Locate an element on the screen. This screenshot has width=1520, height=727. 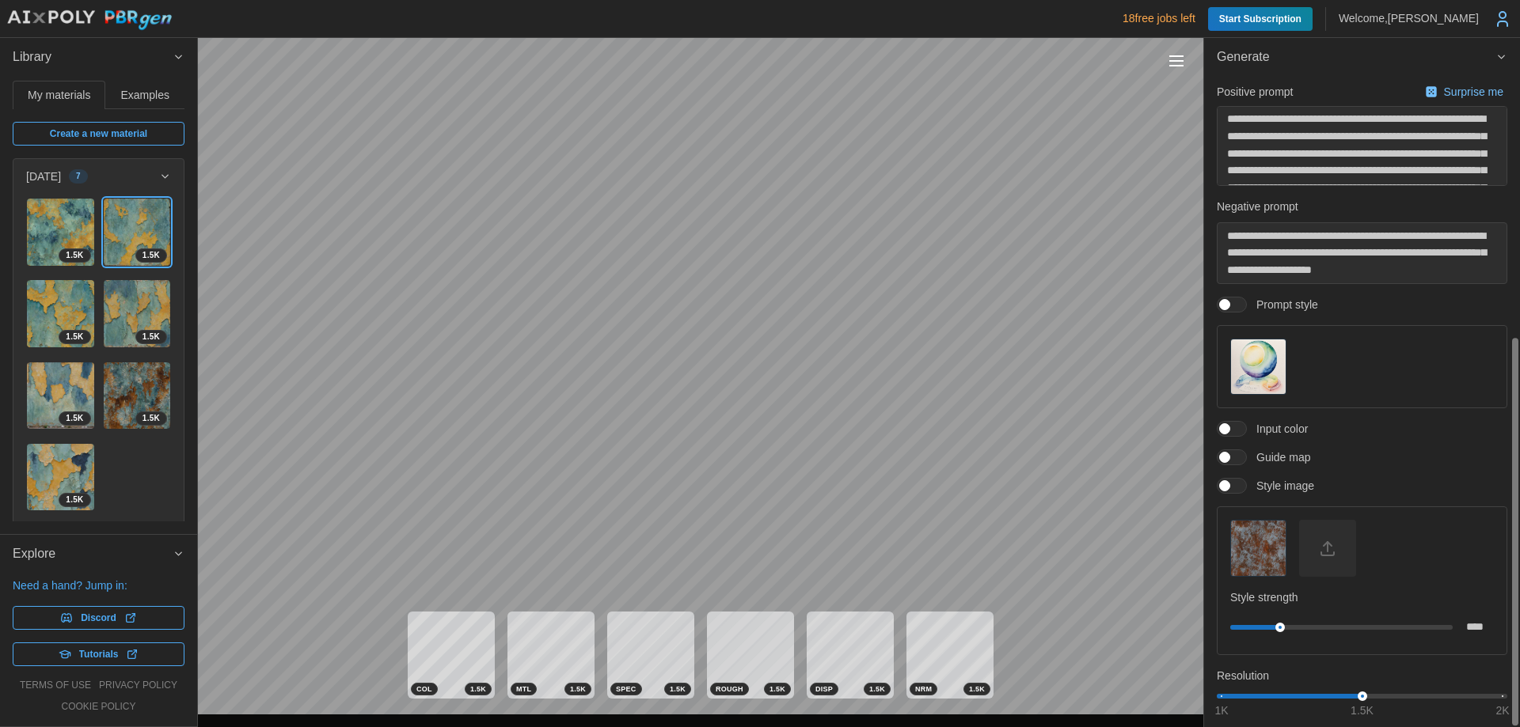
p: Surprise me is located at coordinates (1475, 92).